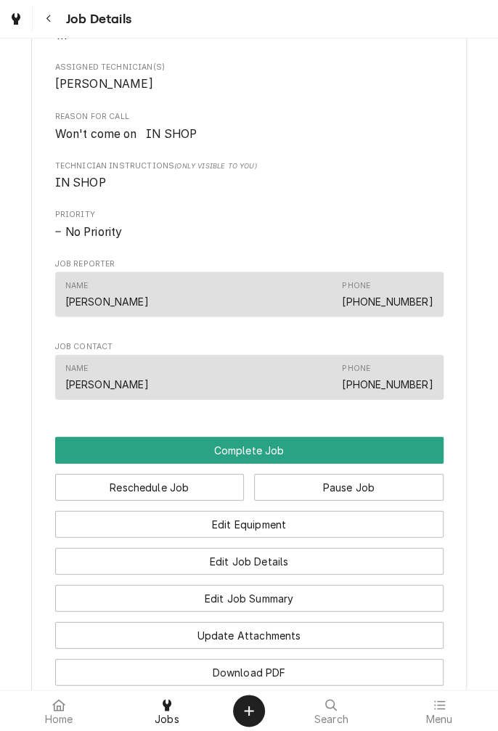  I want to click on span: Home, so click(59, 719).